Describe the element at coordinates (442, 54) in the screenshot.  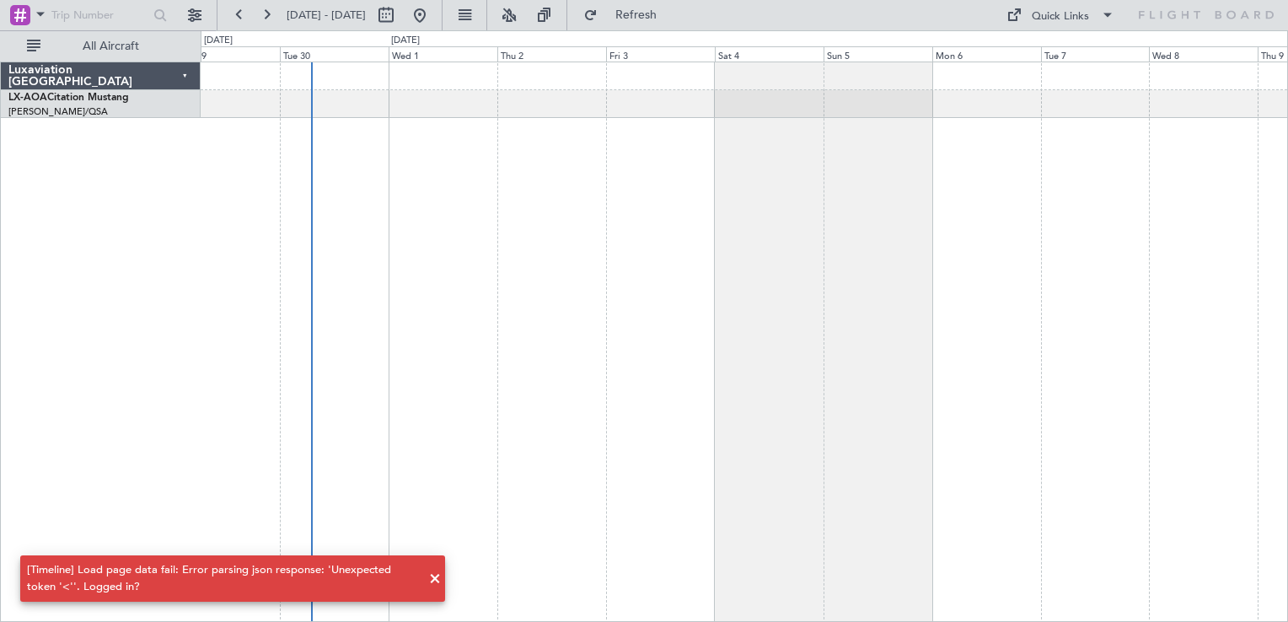
I see `div: Wed 1` at that location.